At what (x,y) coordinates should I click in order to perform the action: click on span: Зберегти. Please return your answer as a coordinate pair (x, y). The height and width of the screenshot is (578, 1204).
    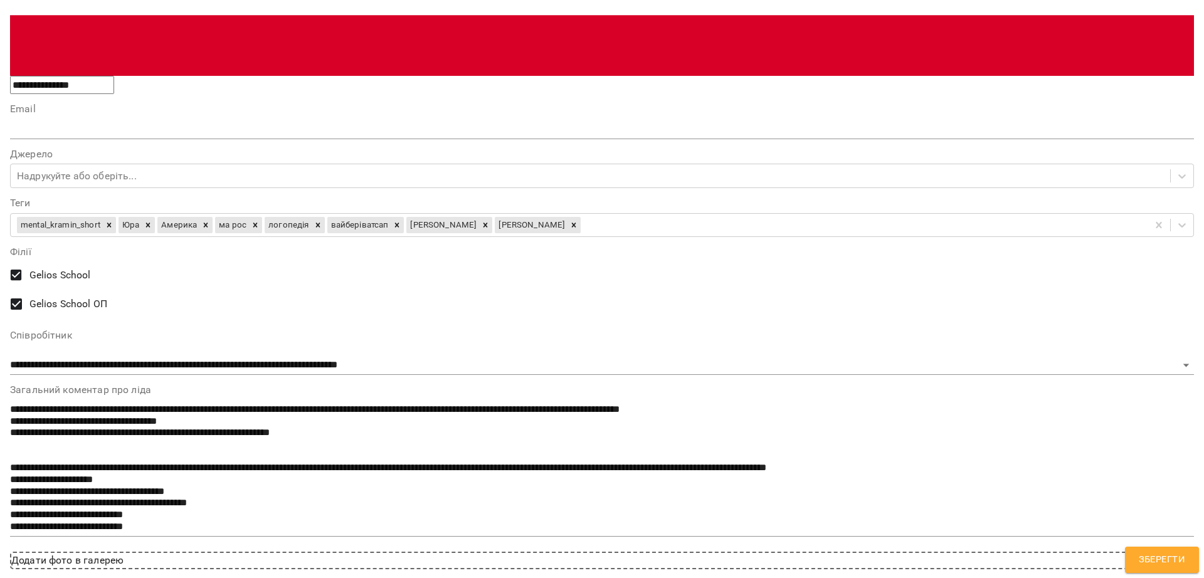
    Looking at the image, I should click on (1162, 560).